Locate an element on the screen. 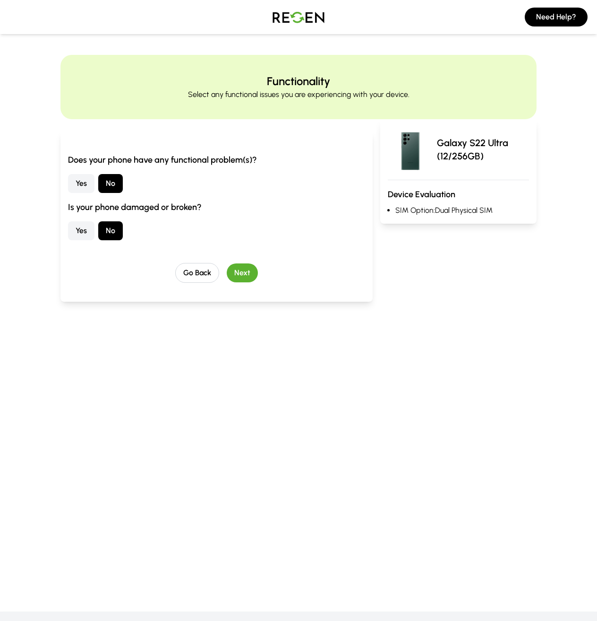 Image resolution: width=597 pixels, height=621 pixels. img: Galaxy S22 Ultra is located at coordinates (411, 149).